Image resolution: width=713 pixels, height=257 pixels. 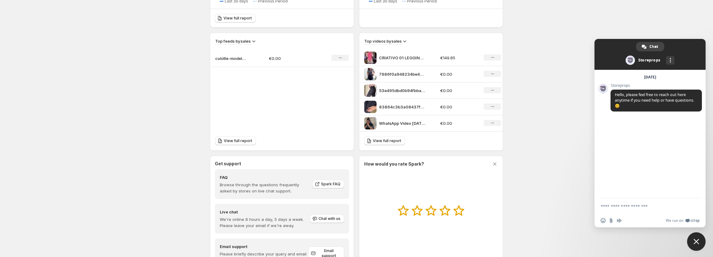 What do you see at coordinates (370, 90) in the screenshot?
I see `img: 53e495dbd0b94fbbaef89e83ab814423SD-480p-09Mbps-55028778` at bounding box center [370, 90].